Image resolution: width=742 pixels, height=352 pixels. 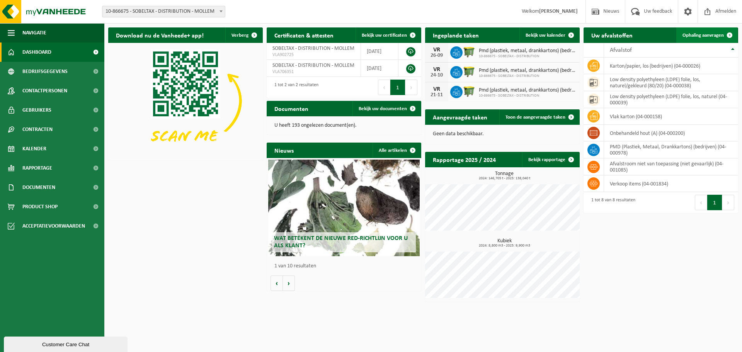 What do you see at coordinates (671, 184) in the screenshot?
I see `td: verkoop items (04-001834)` at bounding box center [671, 184].